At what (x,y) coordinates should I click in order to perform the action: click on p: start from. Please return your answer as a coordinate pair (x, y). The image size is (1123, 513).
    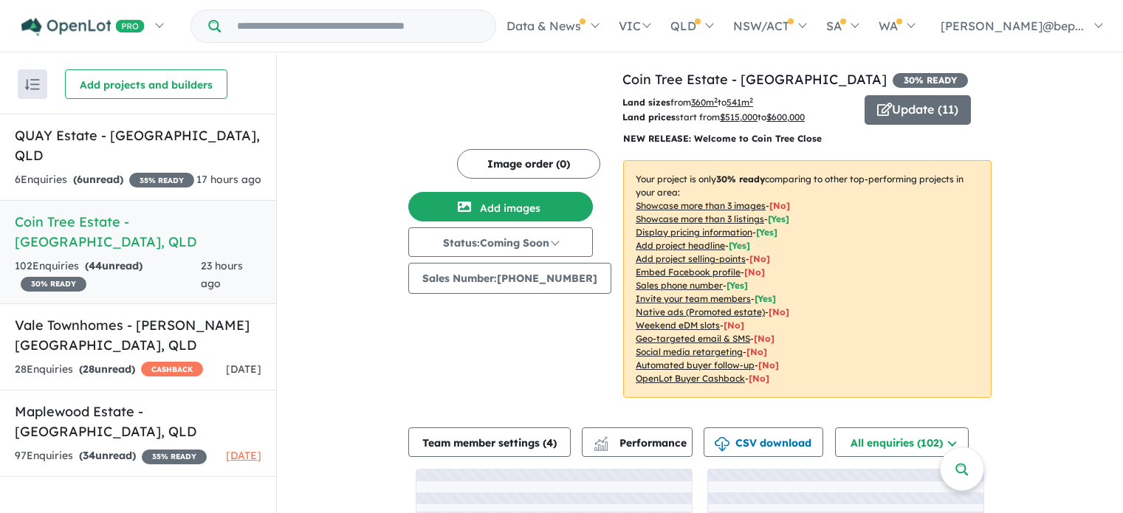
    Looking at the image, I should click on (737, 117).